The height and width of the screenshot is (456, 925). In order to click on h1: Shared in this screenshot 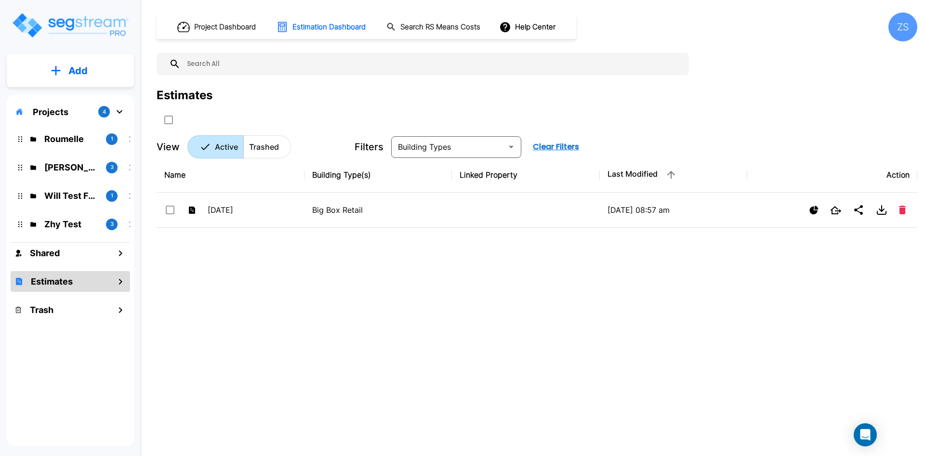, I will do `click(45, 253)`.